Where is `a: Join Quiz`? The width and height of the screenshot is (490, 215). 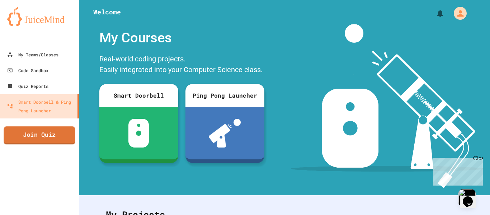 a: Join Quiz is located at coordinates (39, 135).